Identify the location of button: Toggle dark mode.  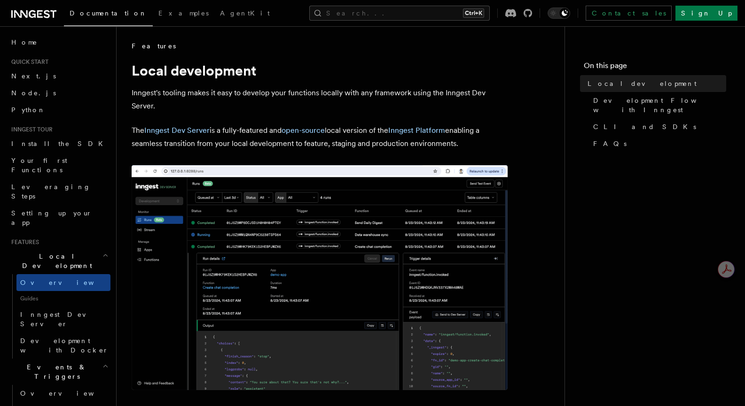
(559, 13).